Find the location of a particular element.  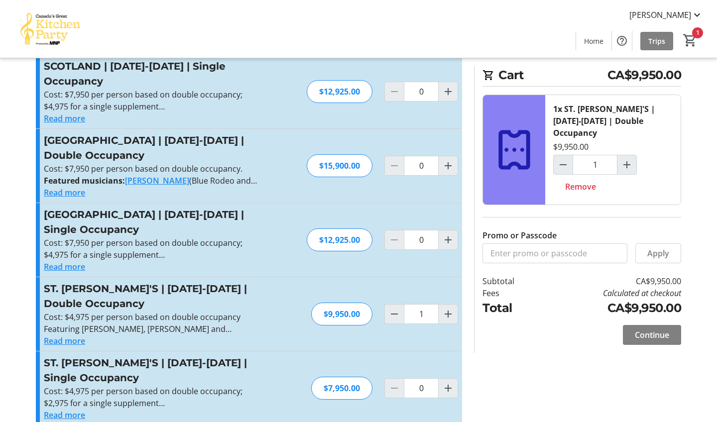

button: Apply is located at coordinates (658, 253).